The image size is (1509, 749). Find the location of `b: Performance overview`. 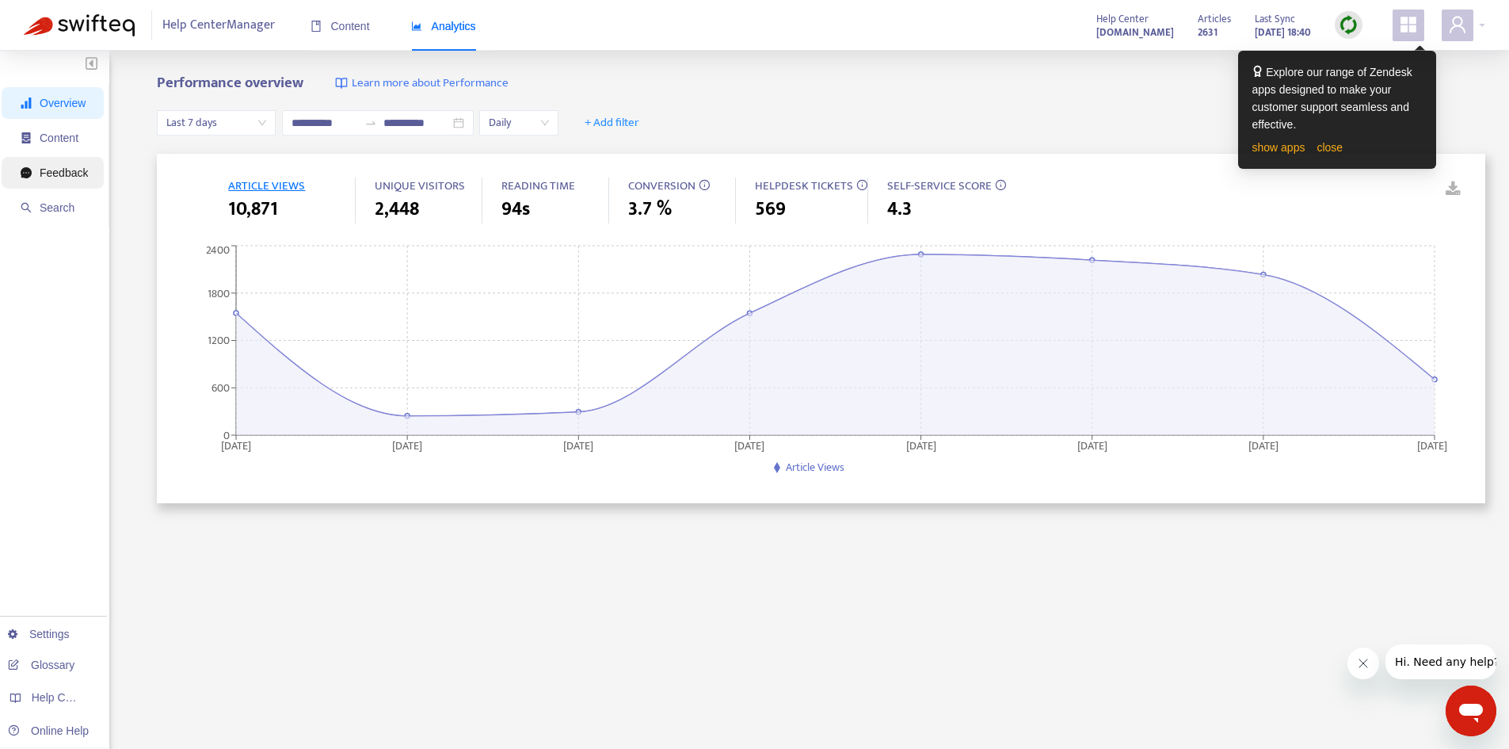

b: Performance overview is located at coordinates (230, 82).